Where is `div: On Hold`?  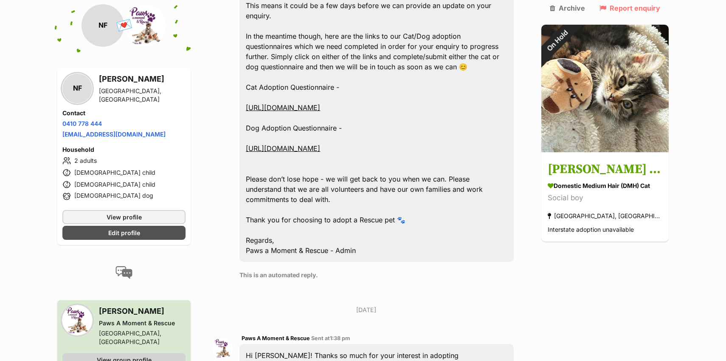
div: On Hold is located at coordinates (557, 41).